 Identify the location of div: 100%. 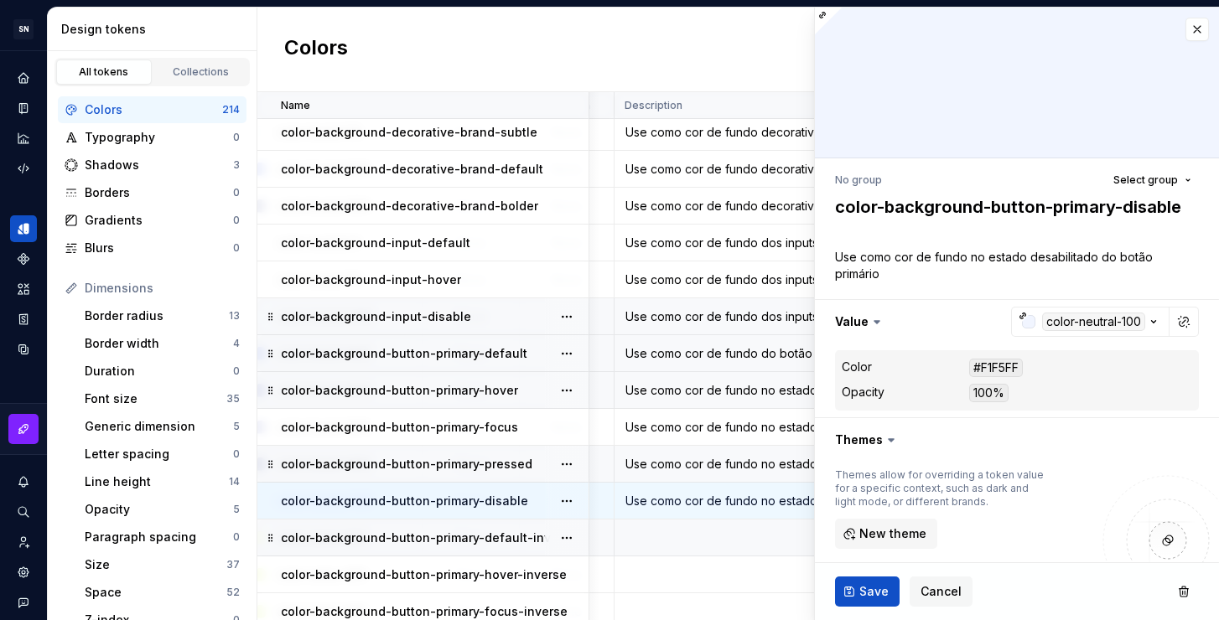
(988, 393).